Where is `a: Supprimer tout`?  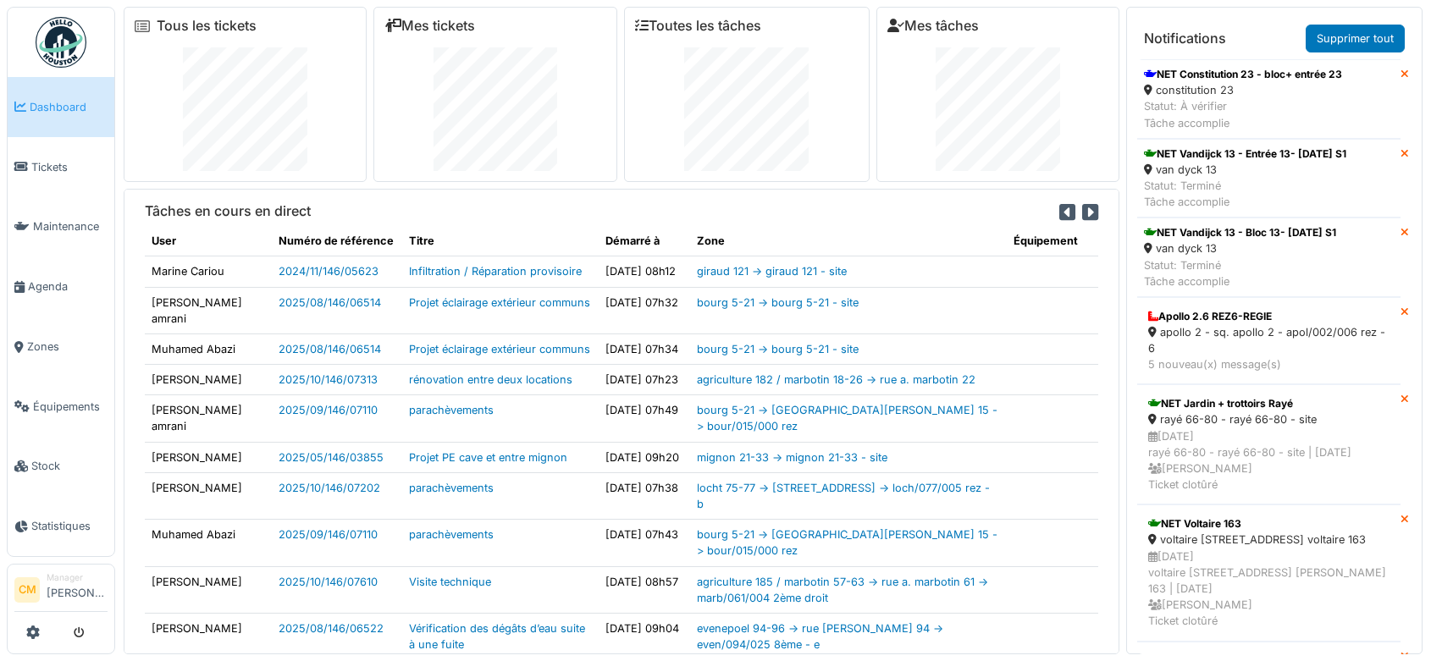
a: Supprimer tout is located at coordinates (1355, 38).